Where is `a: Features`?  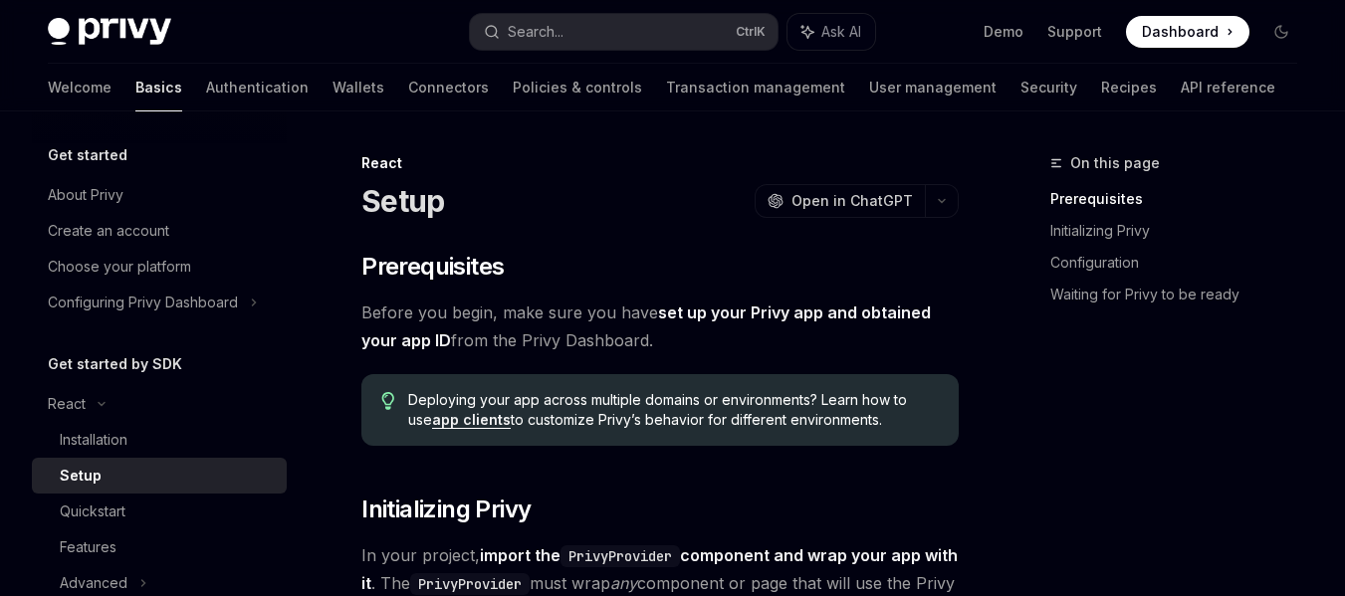
a: Features is located at coordinates (159, 547).